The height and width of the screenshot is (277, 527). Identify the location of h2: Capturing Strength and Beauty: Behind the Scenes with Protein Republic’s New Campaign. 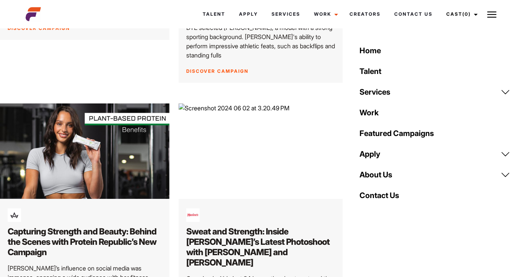
(85, 242).